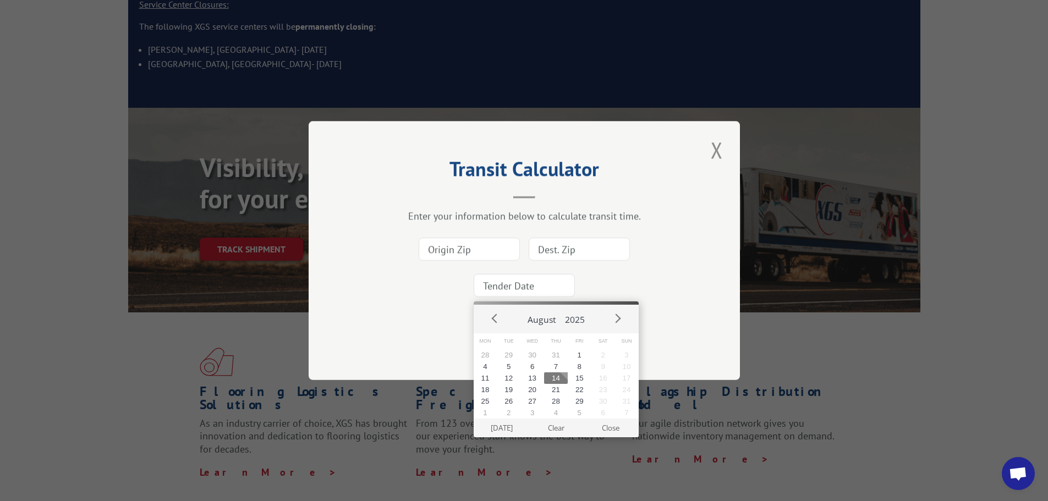 This screenshot has width=1048, height=501. What do you see at coordinates (485, 390) in the screenshot?
I see `button: 18` at bounding box center [485, 390].